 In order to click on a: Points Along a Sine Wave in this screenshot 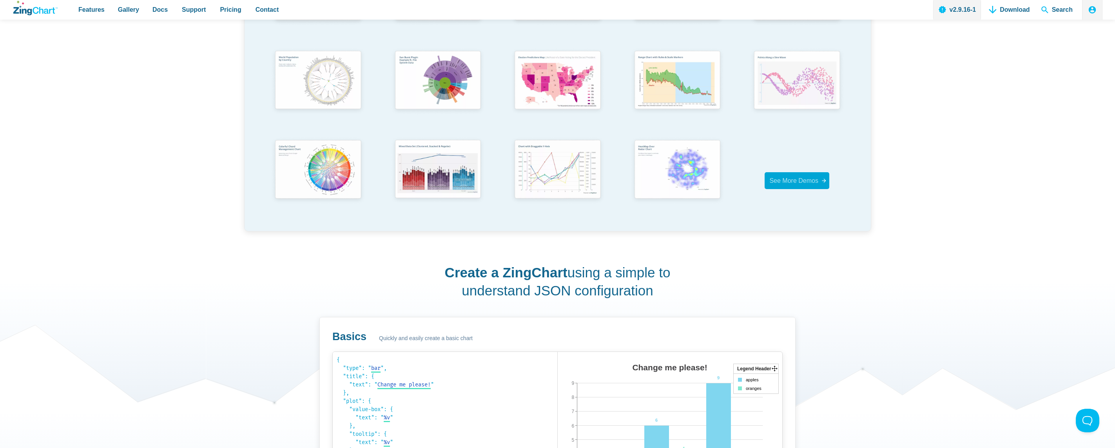, I will do `click(797, 91)`.